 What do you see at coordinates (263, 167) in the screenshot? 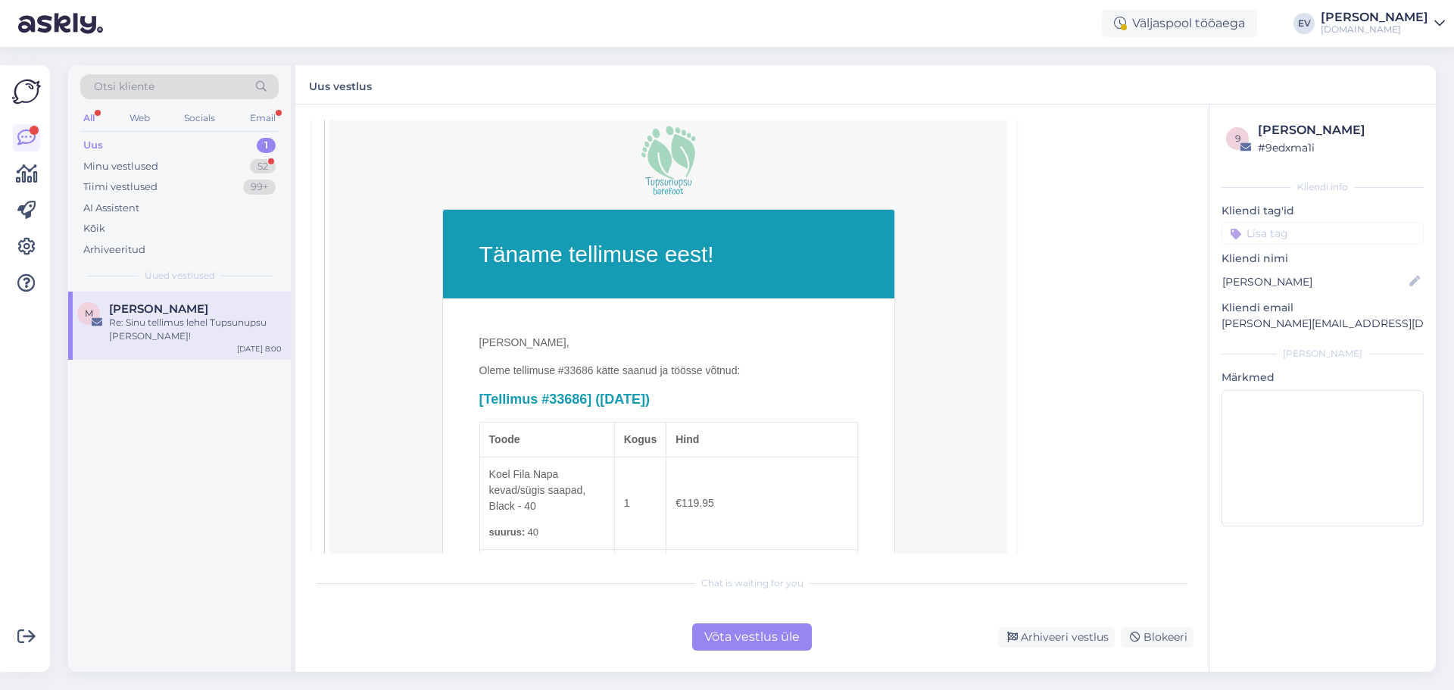
I see `div: 52` at bounding box center [263, 167].